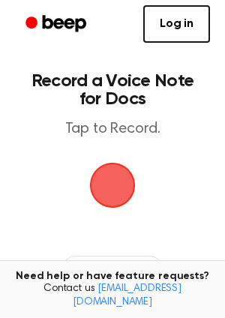 The width and height of the screenshot is (225, 318). Describe the element at coordinates (176, 24) in the screenshot. I see `a: Log in` at that location.